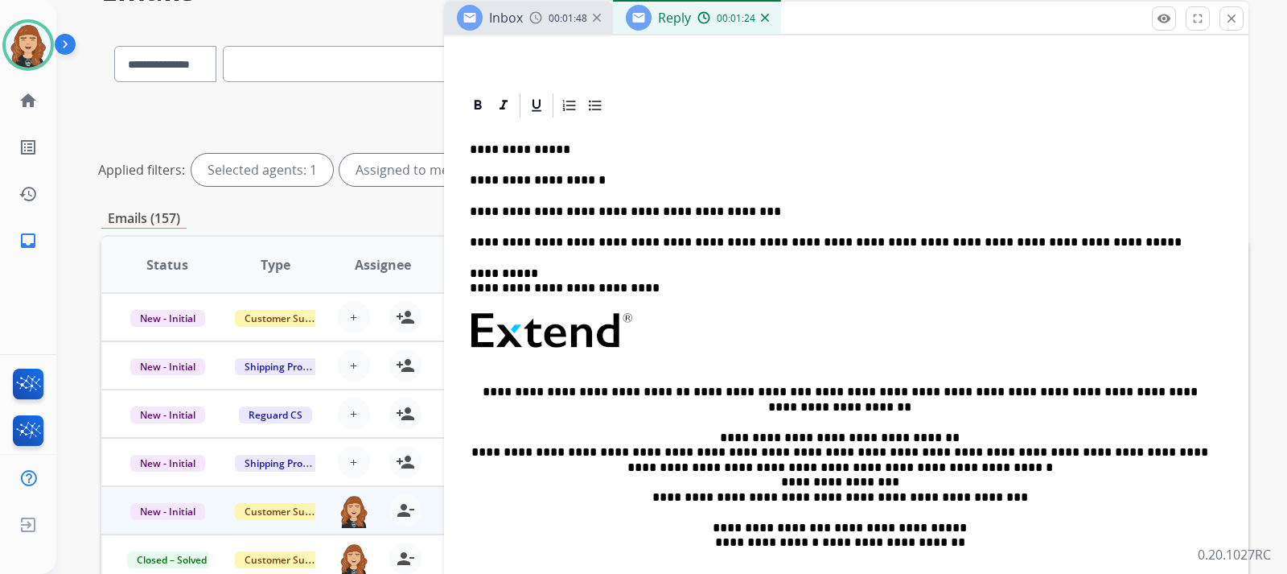 The width and height of the screenshot is (1287, 574). Describe the element at coordinates (674, 18) in the screenshot. I see `span: Reply` at that location.